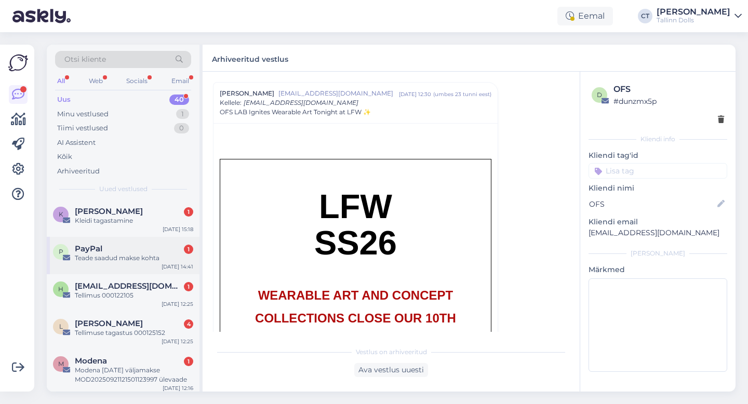 The width and height of the screenshot is (748, 404). Describe the element at coordinates (61, 364) in the screenshot. I see `span: M` at that location.